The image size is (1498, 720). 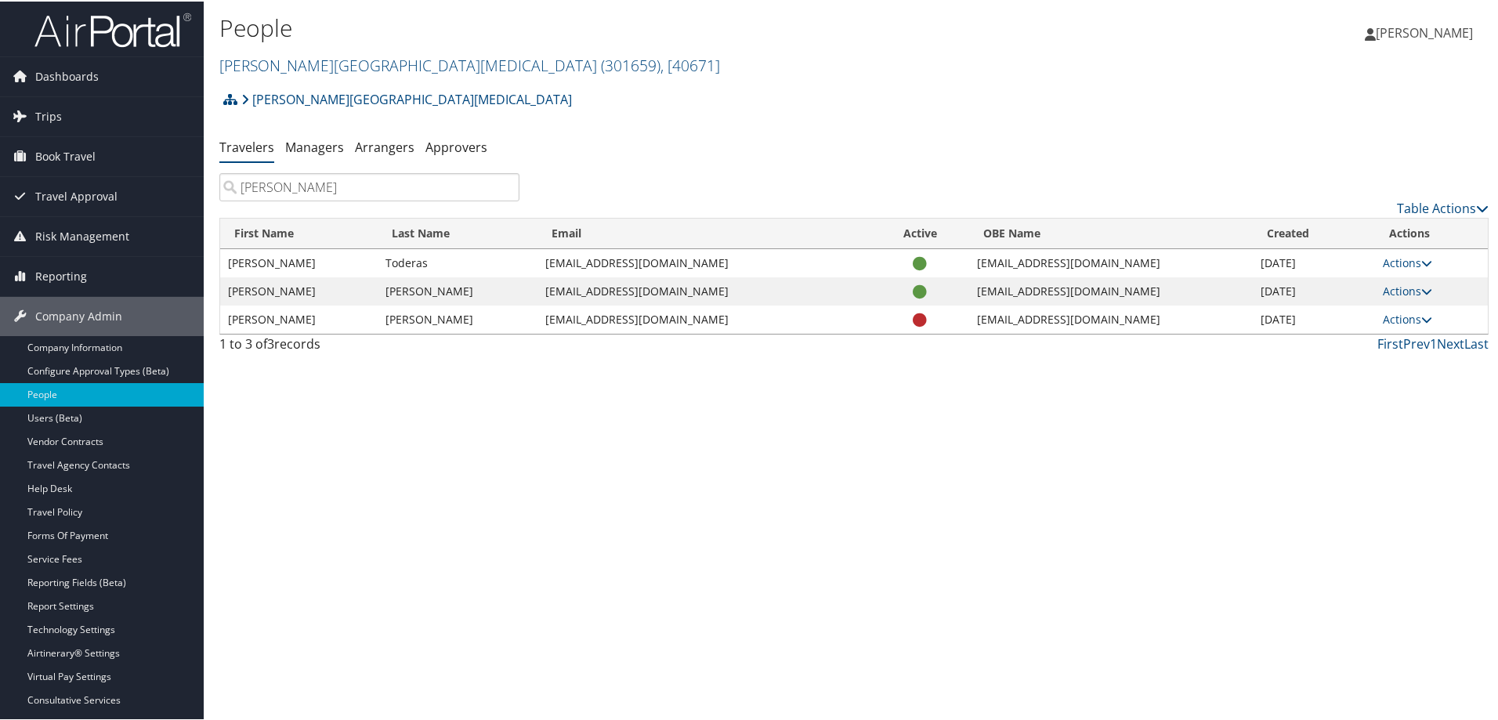 I want to click on span: 3, so click(x=270, y=342).